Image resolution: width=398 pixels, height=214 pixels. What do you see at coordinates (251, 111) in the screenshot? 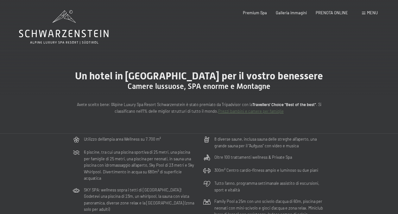
I see `a: Prezzi bambini e camere per famiglie` at bounding box center [251, 111].